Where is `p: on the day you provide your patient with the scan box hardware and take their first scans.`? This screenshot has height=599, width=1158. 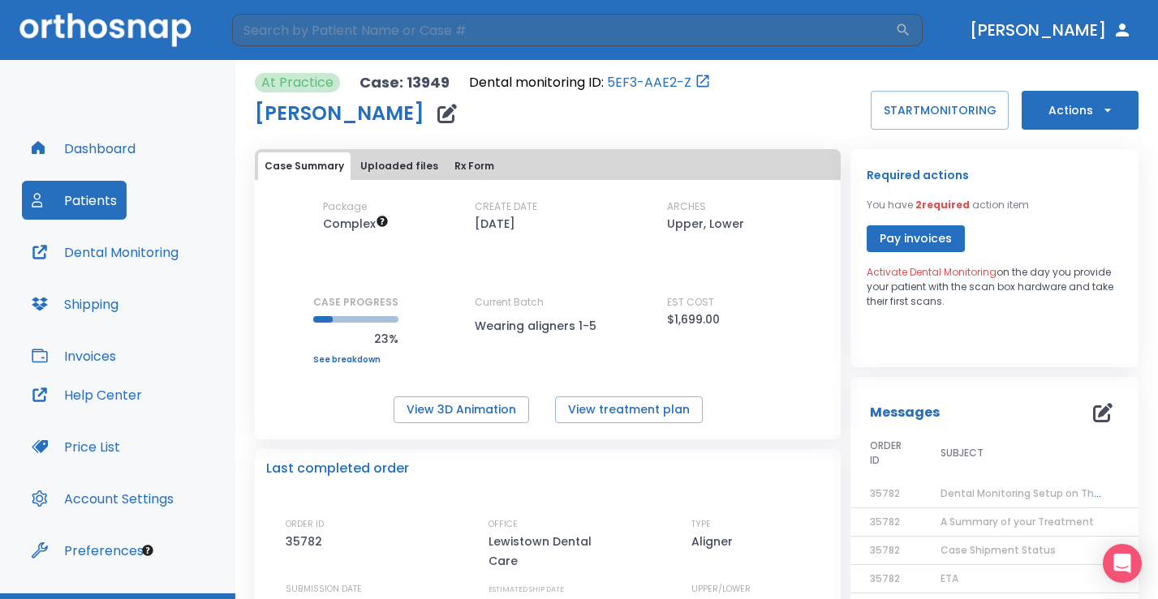 p: on the day you provide your patient with the scan box hardware and take their first scans. is located at coordinates (994, 287).